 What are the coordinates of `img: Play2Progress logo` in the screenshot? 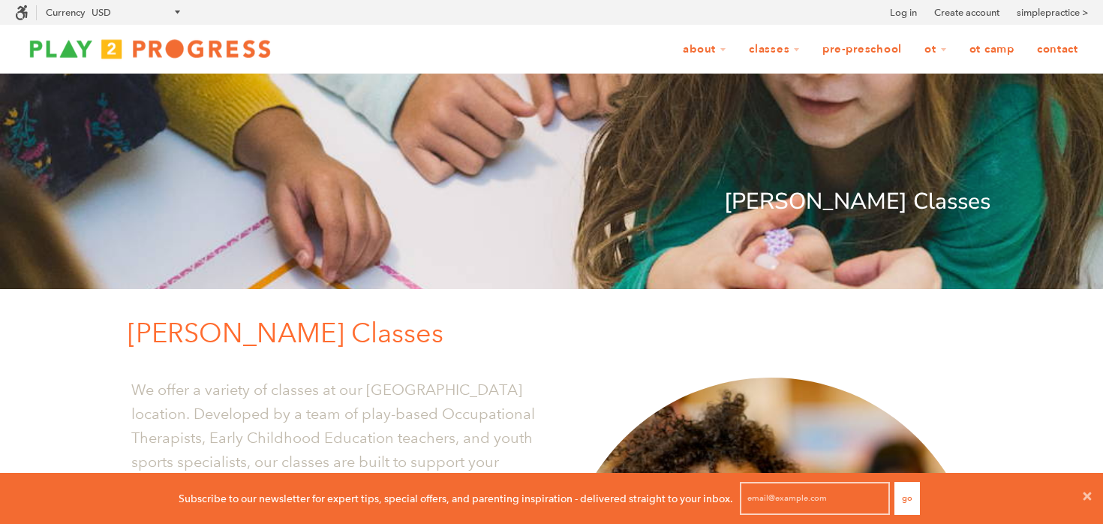 It's located at (150, 49).